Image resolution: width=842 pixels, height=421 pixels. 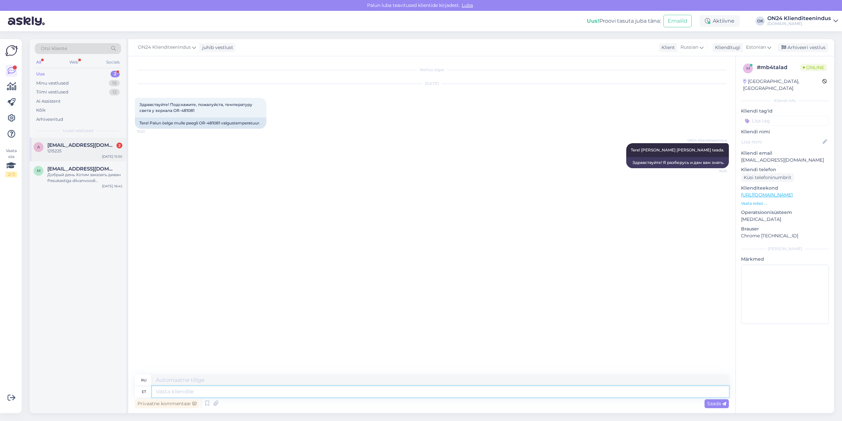 What do you see at coordinates (201, 123) in the screenshot?
I see `div: Tere! Palun öelge mulle peegli OR-481081 valgustemperatuur.` at bounding box center [201, 123].